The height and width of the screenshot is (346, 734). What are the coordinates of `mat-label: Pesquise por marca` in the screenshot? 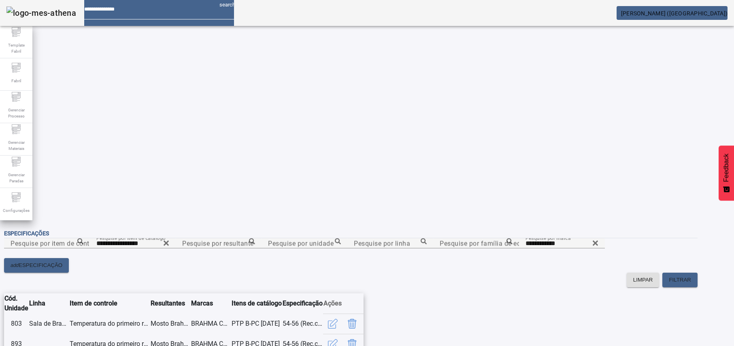 It's located at (549, 238).